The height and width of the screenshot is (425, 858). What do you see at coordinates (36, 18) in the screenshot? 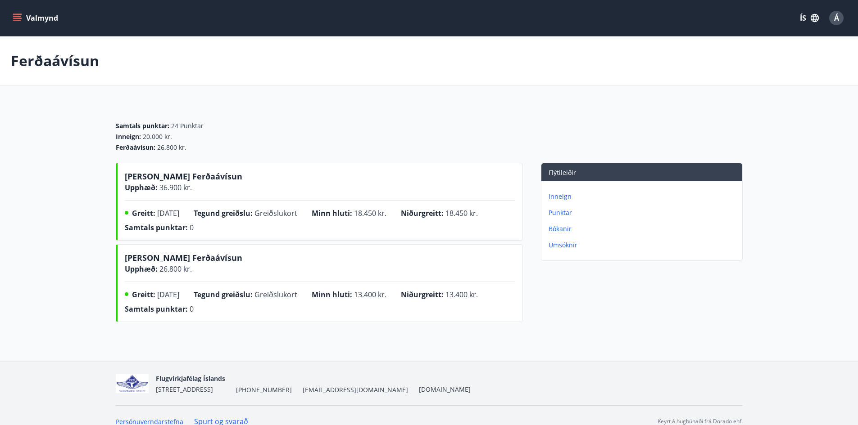
I see `button: menu` at bounding box center [36, 18].